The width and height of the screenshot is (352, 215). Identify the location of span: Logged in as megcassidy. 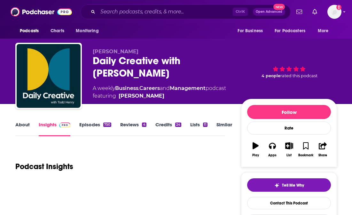
(334, 12).